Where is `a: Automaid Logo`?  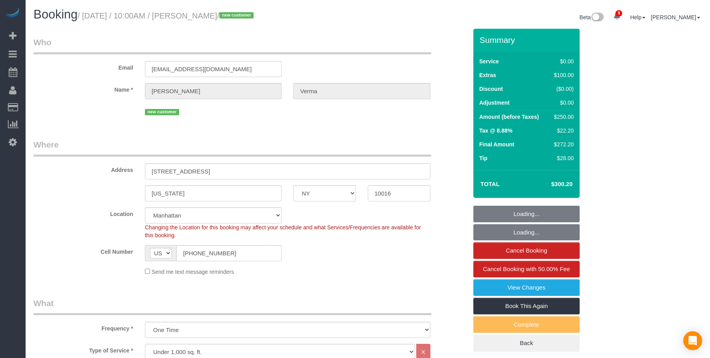
a: Automaid Logo is located at coordinates (13, 13).